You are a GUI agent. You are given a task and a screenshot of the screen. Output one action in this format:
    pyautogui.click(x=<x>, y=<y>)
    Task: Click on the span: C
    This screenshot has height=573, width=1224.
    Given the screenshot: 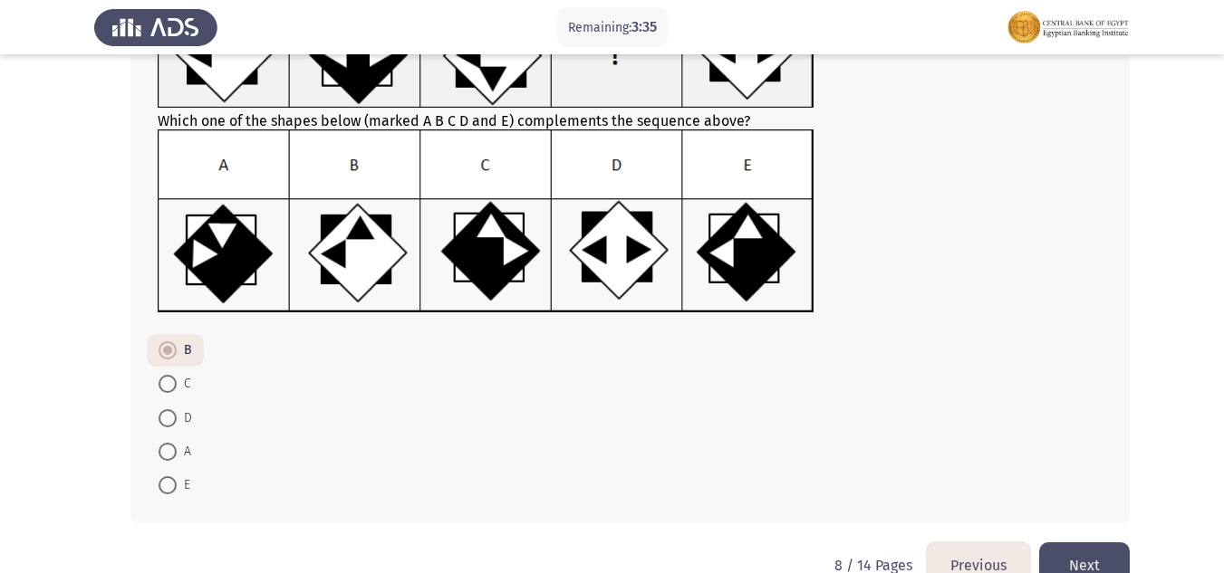 What is the action you would take?
    pyautogui.click(x=184, y=384)
    